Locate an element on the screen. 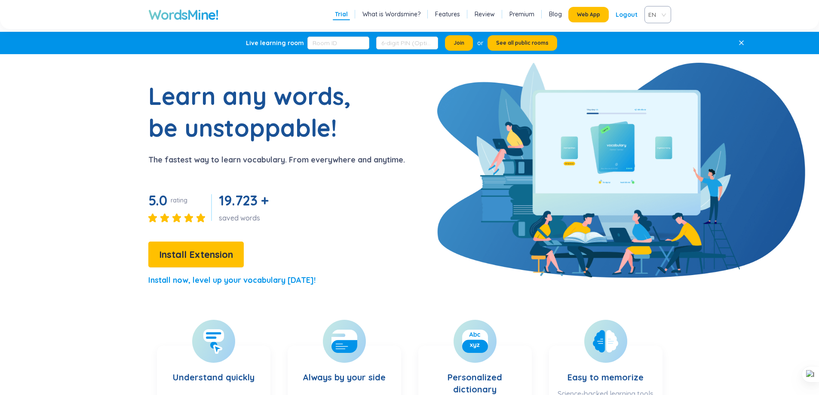 This screenshot has width=819, height=395. span: Join is located at coordinates (459, 43).